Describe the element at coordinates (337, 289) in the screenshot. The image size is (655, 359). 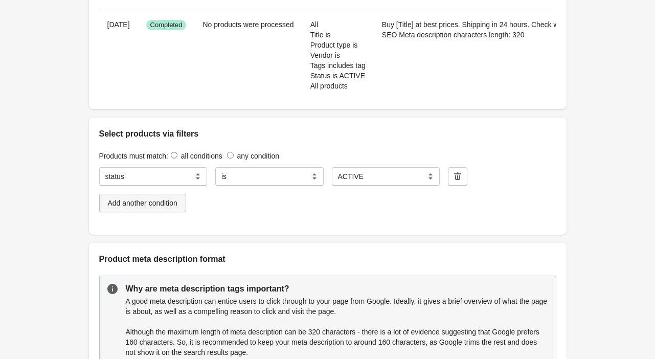
I see `p: Why are meta description tags important?` at that location.